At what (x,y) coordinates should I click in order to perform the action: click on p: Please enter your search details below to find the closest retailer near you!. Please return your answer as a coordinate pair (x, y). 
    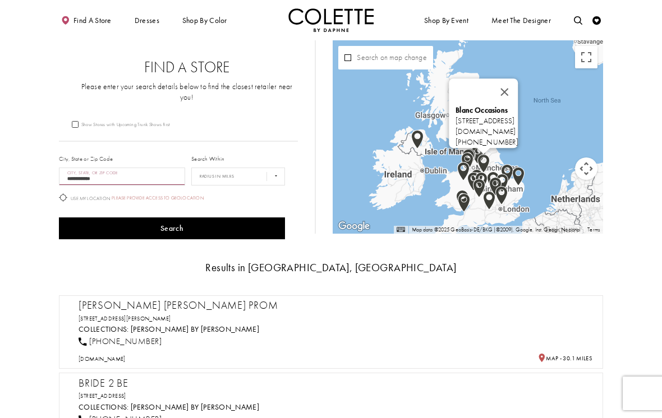
    Looking at the image, I should click on (186, 93).